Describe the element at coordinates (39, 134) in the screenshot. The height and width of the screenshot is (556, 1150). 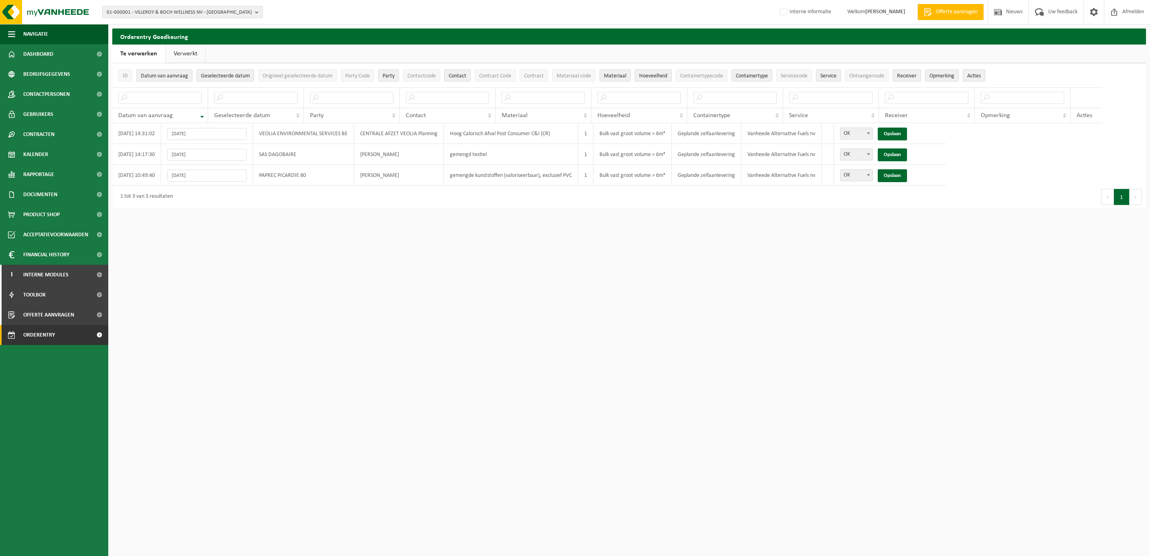
I see `span: Contracten` at that location.